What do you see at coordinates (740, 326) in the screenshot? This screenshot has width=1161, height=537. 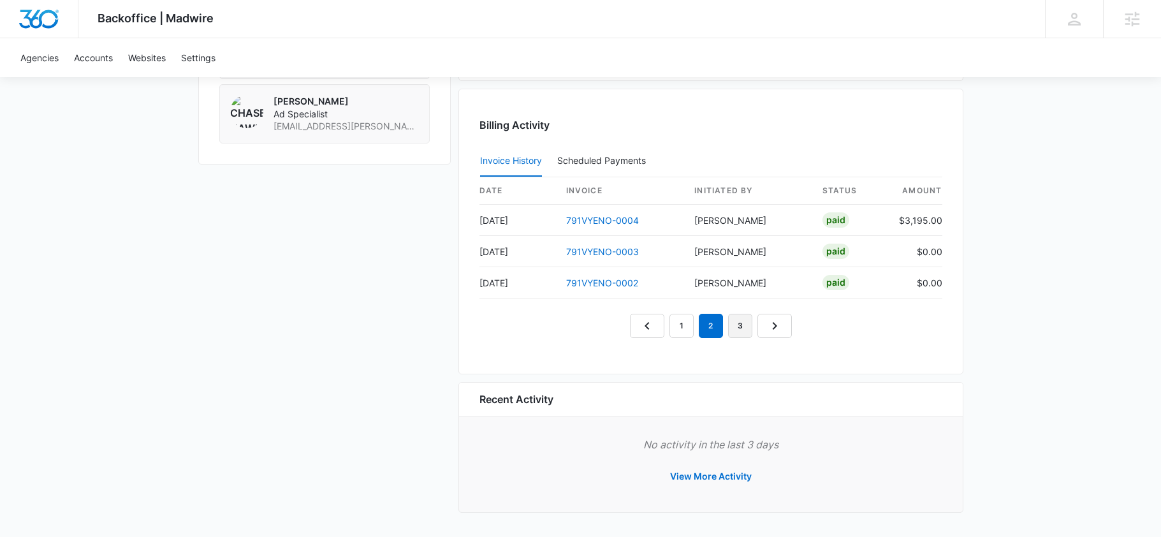 I see `a: Page 3` at bounding box center [740, 326].